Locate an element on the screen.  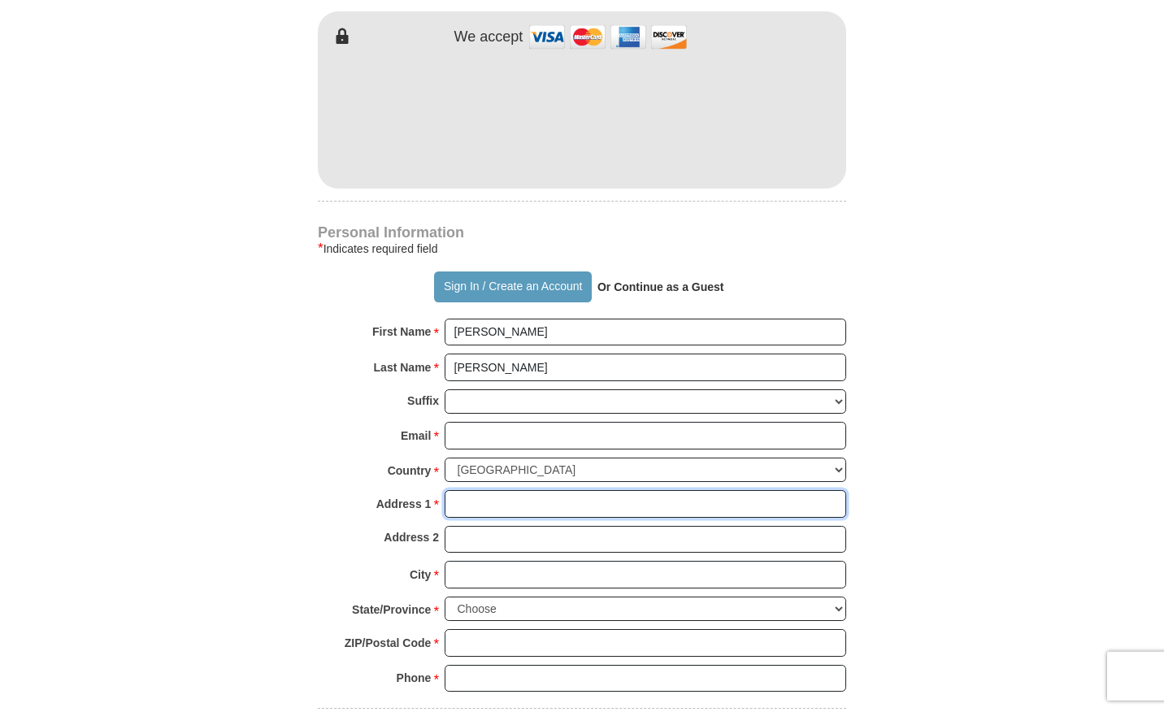
h4: Personal Information is located at coordinates (582, 232).